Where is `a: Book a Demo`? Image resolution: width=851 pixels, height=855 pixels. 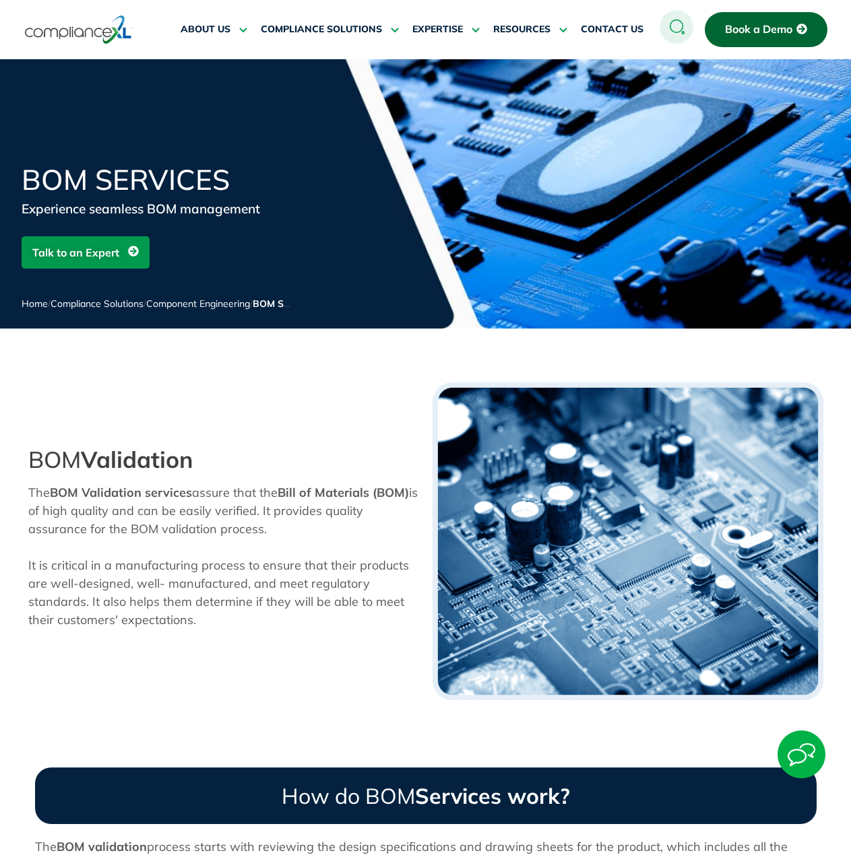
a: Book a Demo is located at coordinates (766, 30).